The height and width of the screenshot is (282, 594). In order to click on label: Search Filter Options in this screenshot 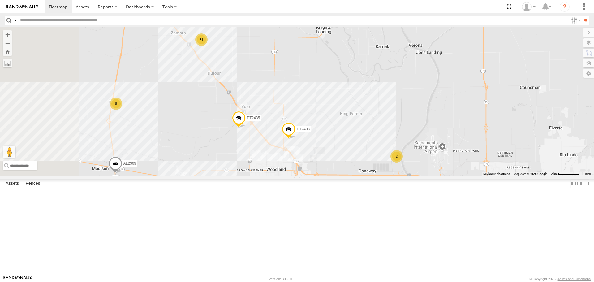, I will do `click(575, 20)`.